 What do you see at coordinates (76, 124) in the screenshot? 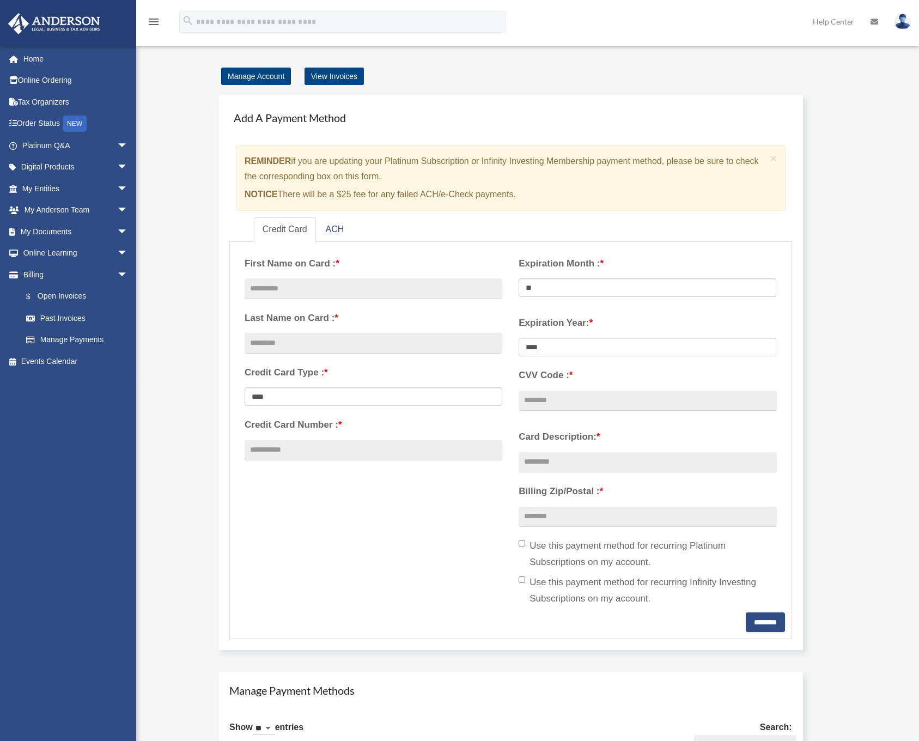
I see `a: Order StatusNEW` at bounding box center [76, 124].